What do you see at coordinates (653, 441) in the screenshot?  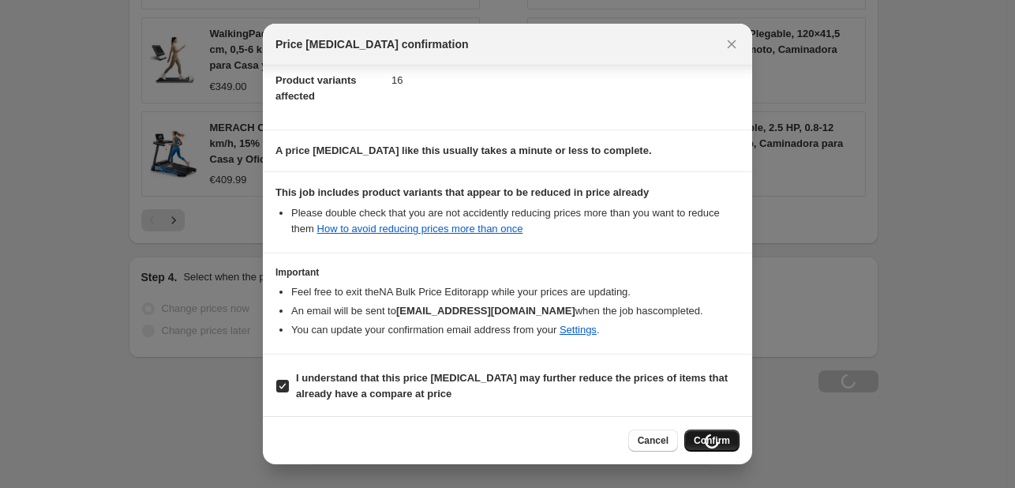 I see `button: Cancel` at bounding box center [653, 441].